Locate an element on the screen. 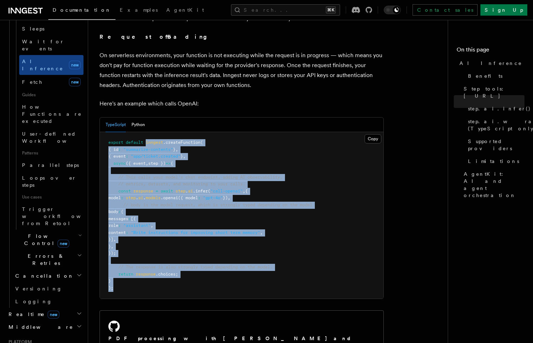 This screenshot has width=533, height=343. span: Logging is located at coordinates (34, 301).